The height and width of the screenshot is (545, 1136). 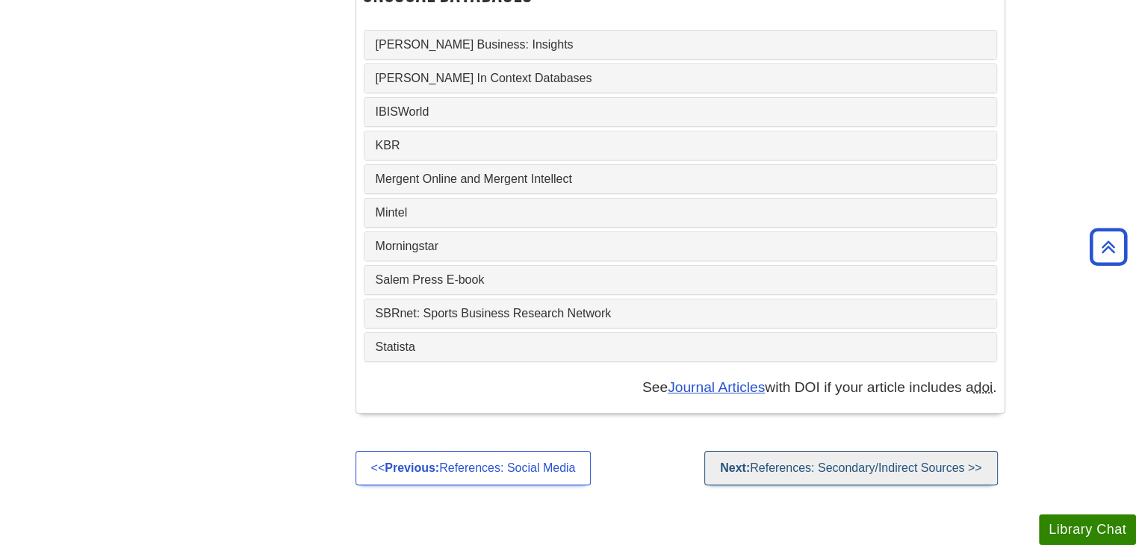 I want to click on a: KBR, so click(x=680, y=146).